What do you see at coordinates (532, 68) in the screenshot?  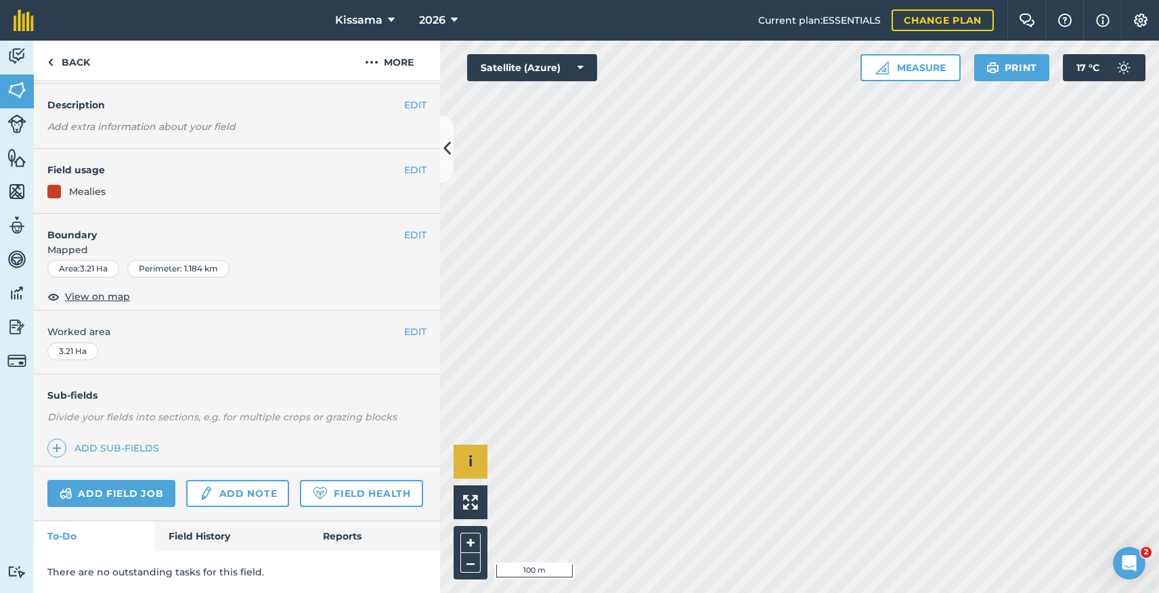 I see `button: Satellite (Azure)` at bounding box center [532, 68].